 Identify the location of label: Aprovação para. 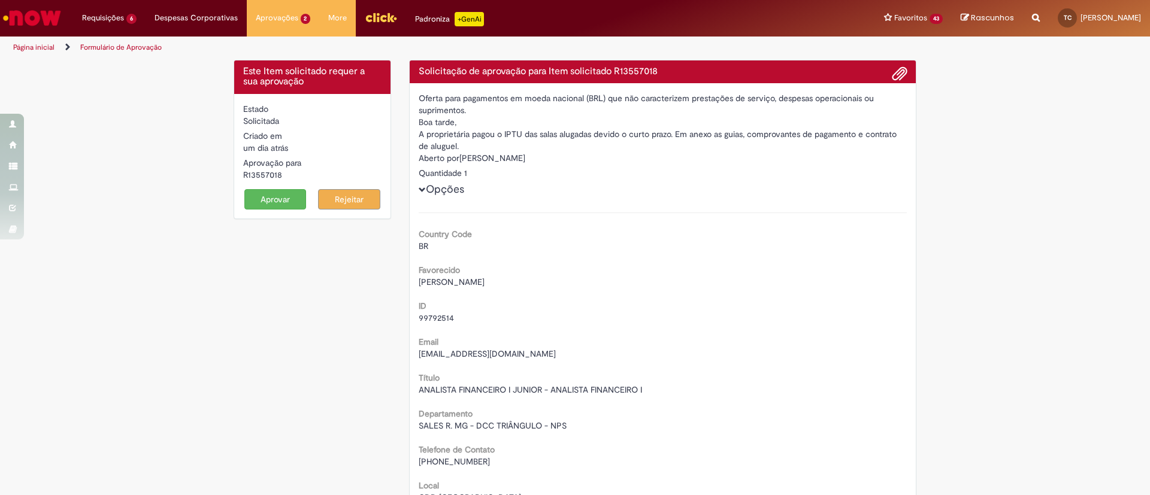
(272, 163).